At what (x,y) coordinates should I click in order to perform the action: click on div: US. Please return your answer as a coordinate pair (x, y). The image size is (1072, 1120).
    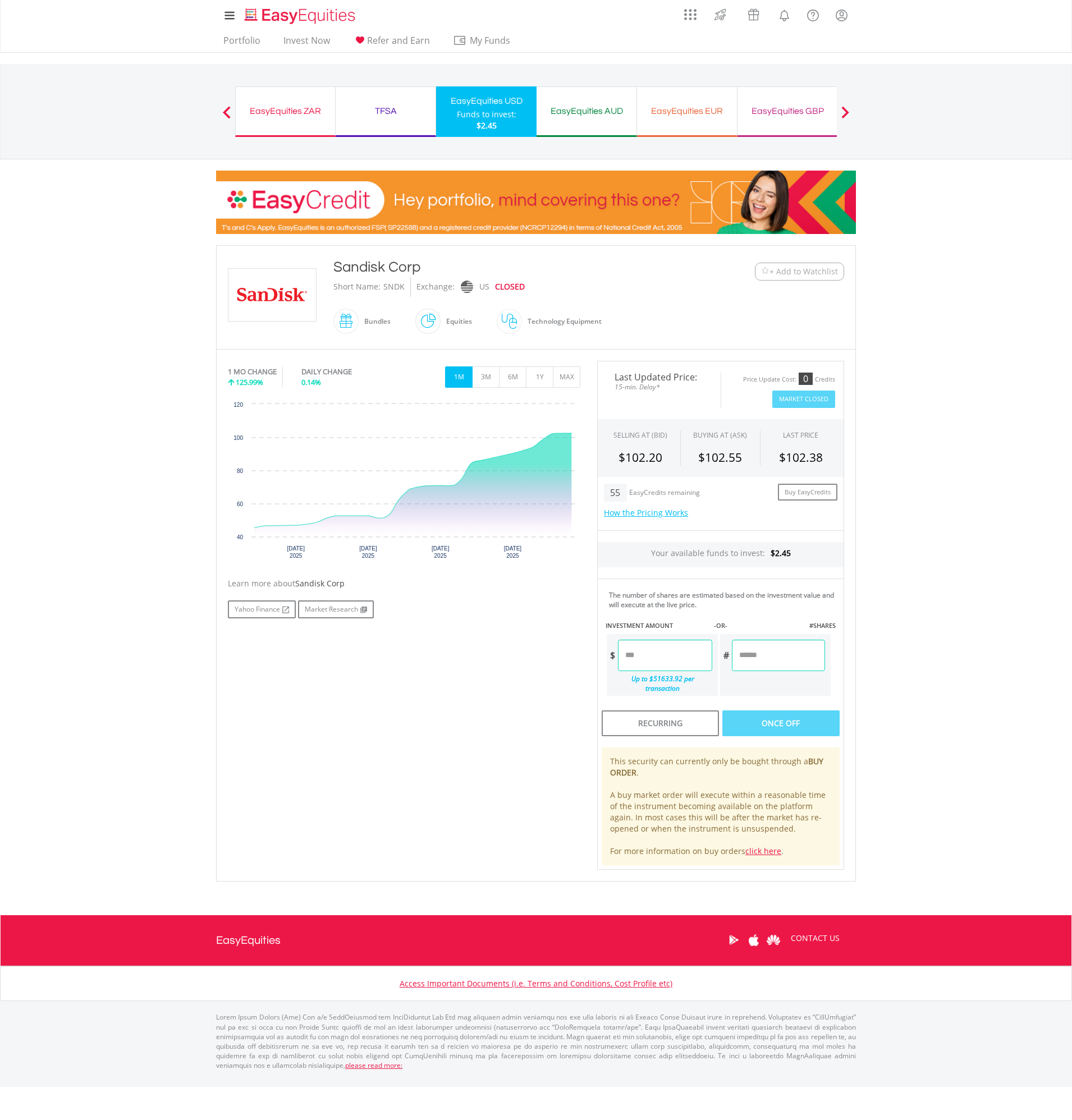
    Looking at the image, I should click on (485, 286).